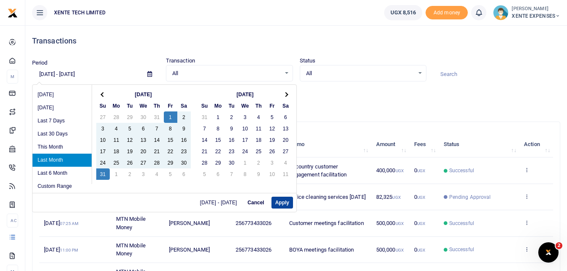  Describe the element at coordinates (447, 13) in the screenshot. I see `li: Toup your wallet` at that location.